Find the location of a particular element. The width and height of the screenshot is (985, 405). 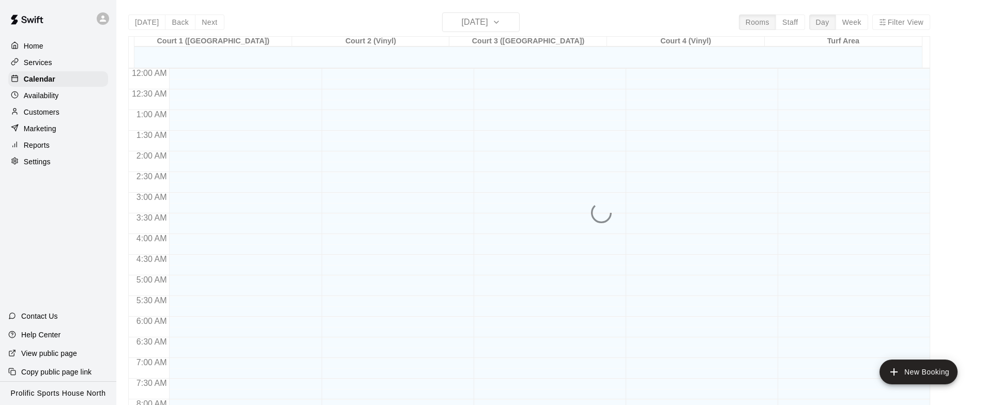

a: Marketing is located at coordinates (58, 129).